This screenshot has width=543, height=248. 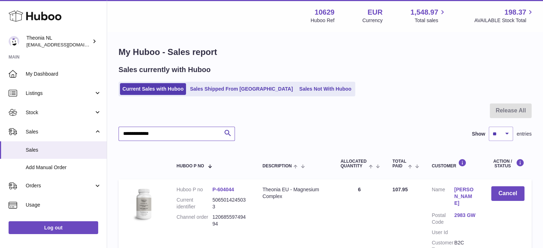 I want to click on strong: EUR, so click(x=375, y=12).